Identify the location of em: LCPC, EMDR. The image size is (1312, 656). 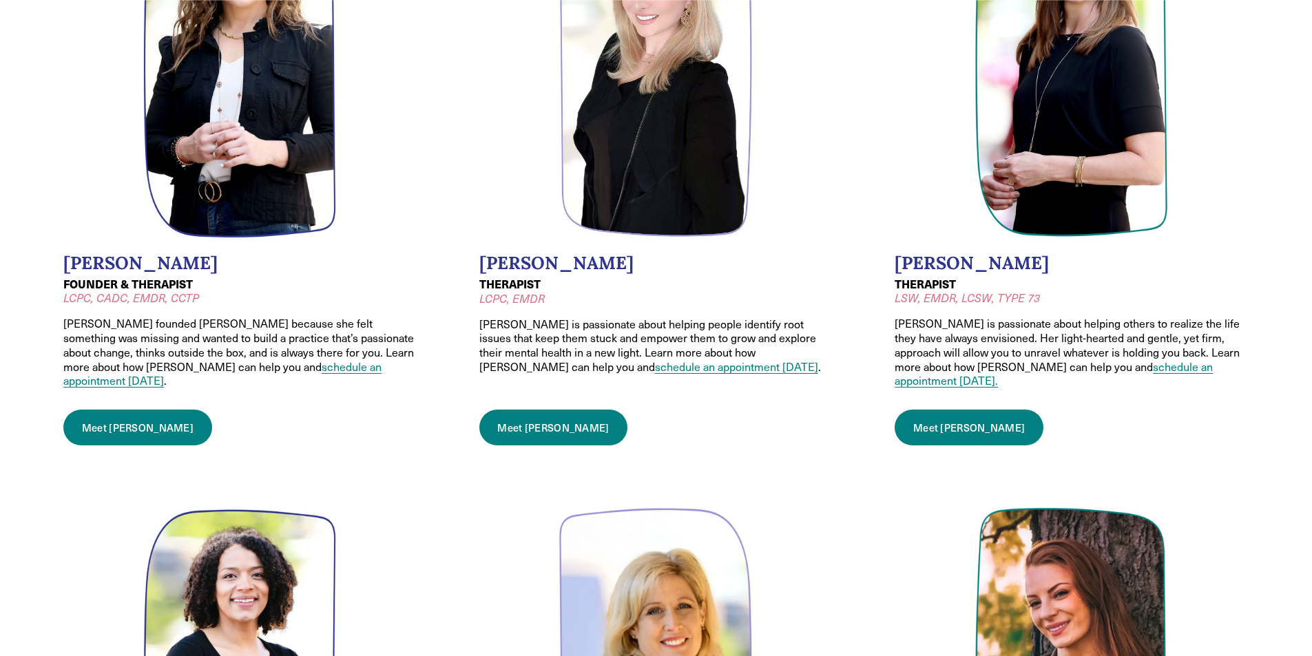
(512, 298).